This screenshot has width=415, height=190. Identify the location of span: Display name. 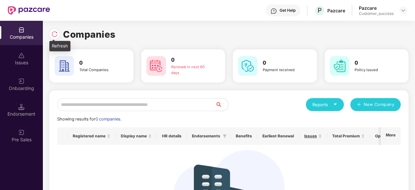
(134, 136).